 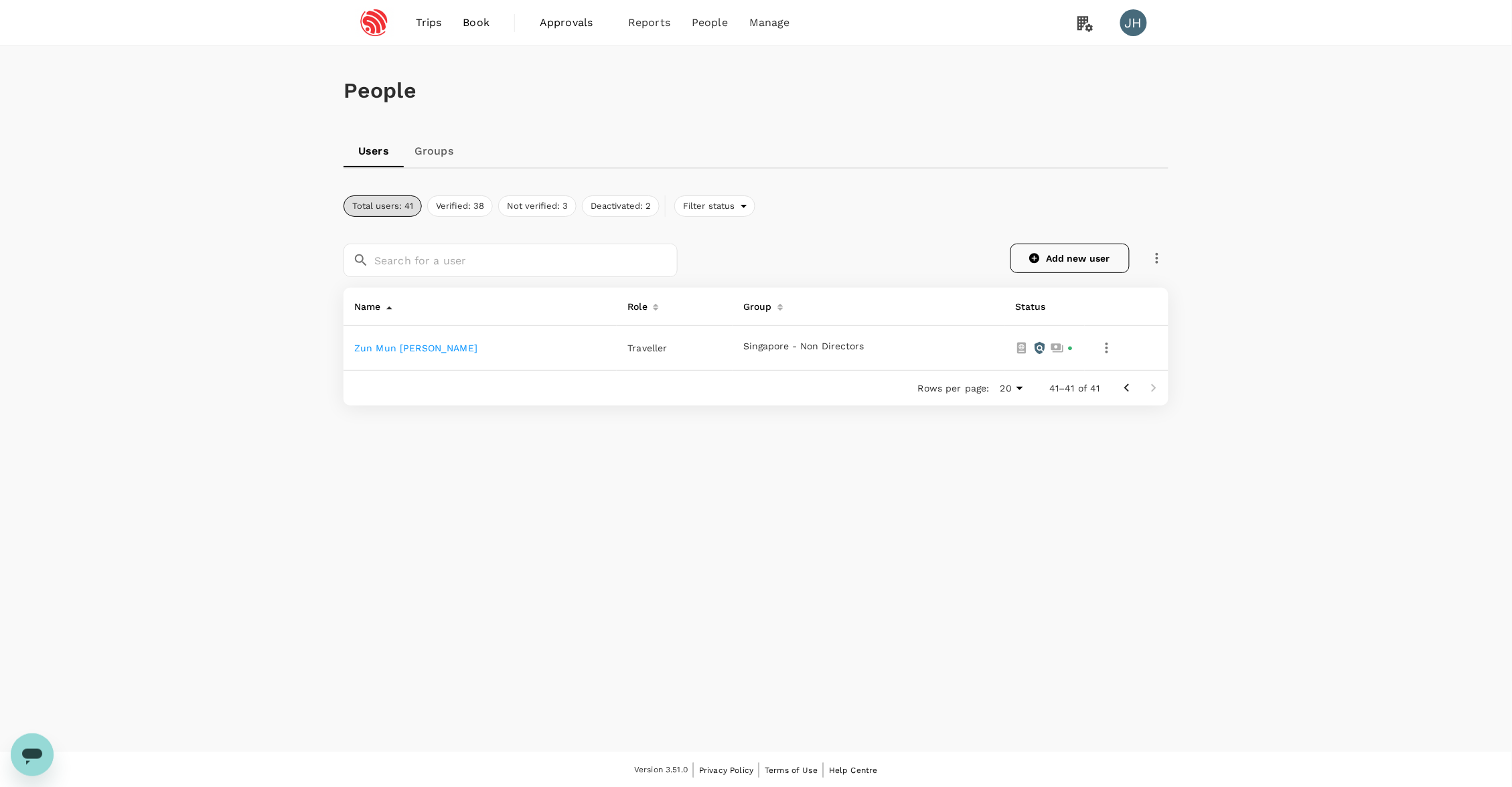 I want to click on span: Filter status, so click(x=708, y=206).